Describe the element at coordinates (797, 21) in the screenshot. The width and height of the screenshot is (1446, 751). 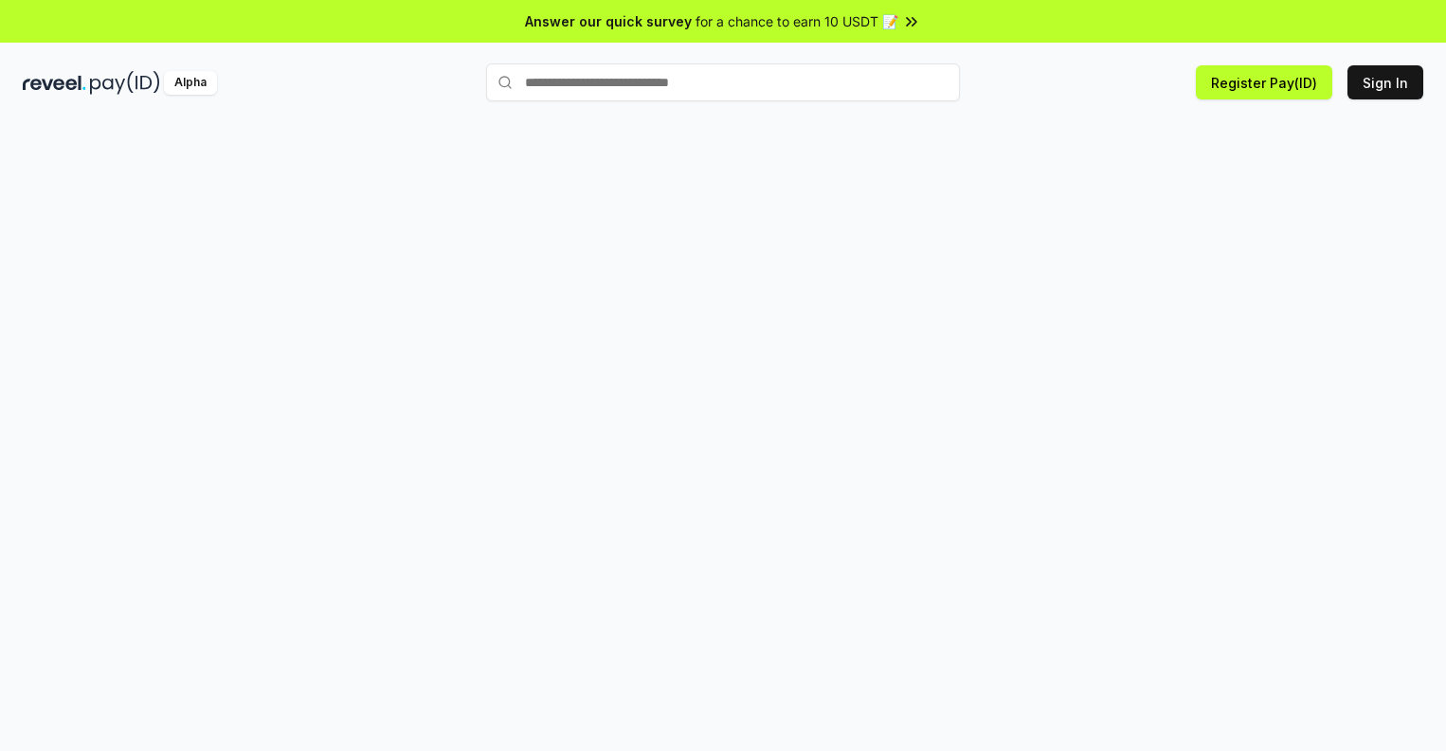
I see `span: for a chance to earn 10 USDT 📝` at that location.